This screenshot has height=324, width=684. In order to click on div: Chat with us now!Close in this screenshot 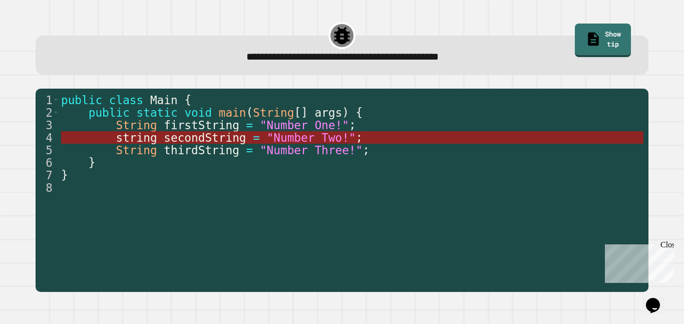, I will do `click(37, 34)`.